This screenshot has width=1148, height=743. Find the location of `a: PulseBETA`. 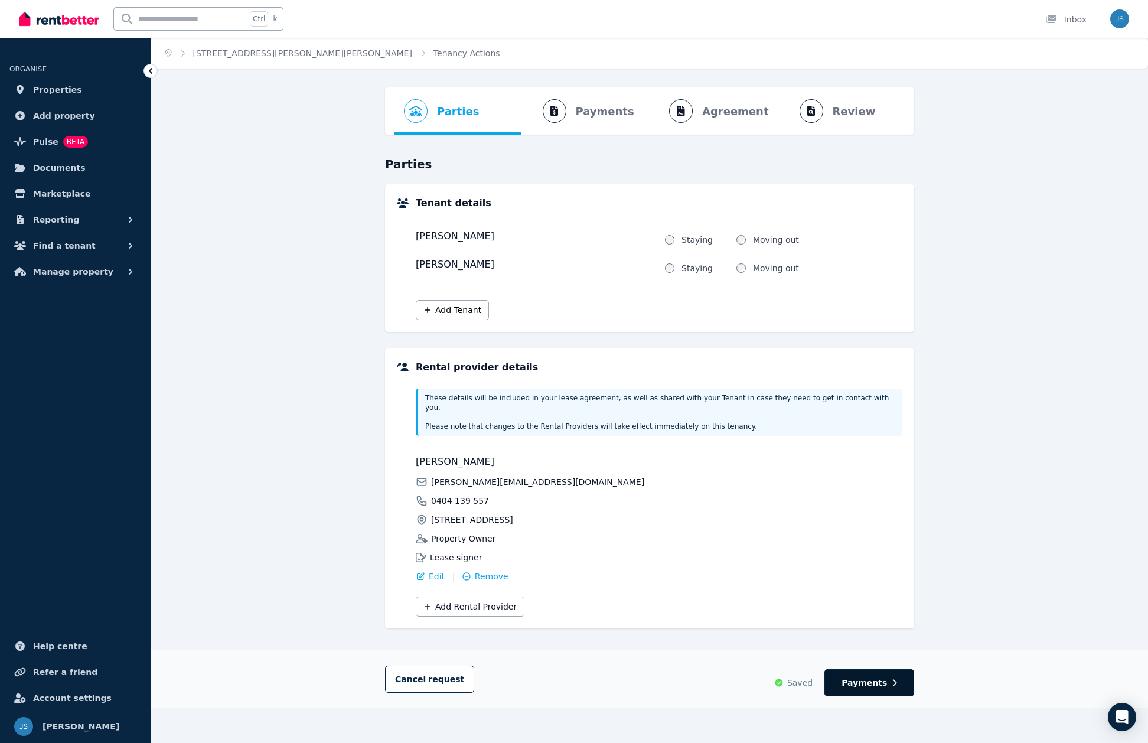

a: PulseBETA is located at coordinates (75, 142).